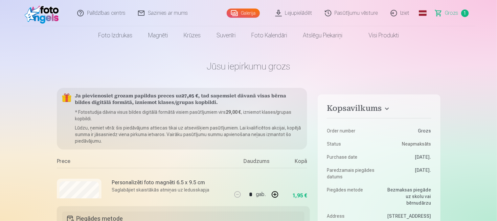 This screenshot has width=497, height=221. I want to click on a: Galerija, so click(243, 13).